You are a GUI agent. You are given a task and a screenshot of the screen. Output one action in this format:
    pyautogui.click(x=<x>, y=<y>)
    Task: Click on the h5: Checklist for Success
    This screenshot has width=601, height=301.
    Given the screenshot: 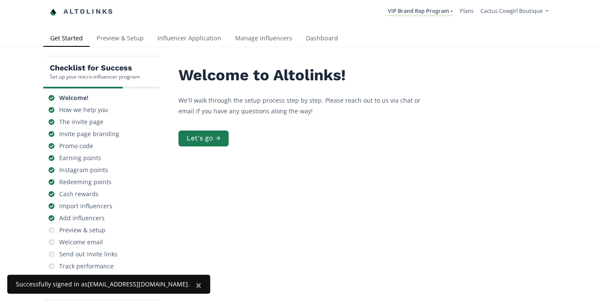 What is the action you would take?
    pyautogui.click(x=95, y=68)
    